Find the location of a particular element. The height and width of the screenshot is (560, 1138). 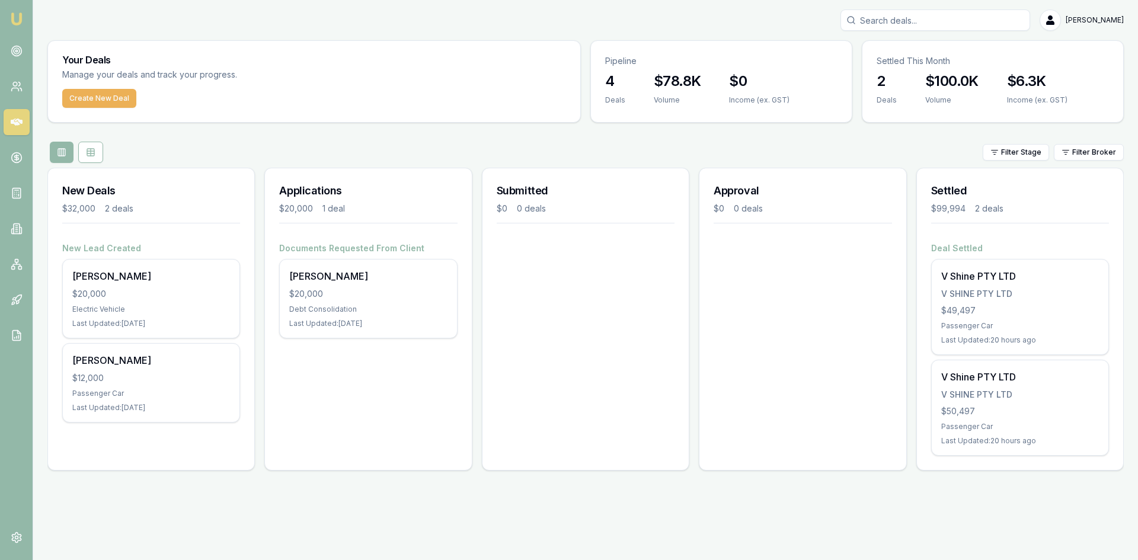

input: Search deals is located at coordinates (935, 20).